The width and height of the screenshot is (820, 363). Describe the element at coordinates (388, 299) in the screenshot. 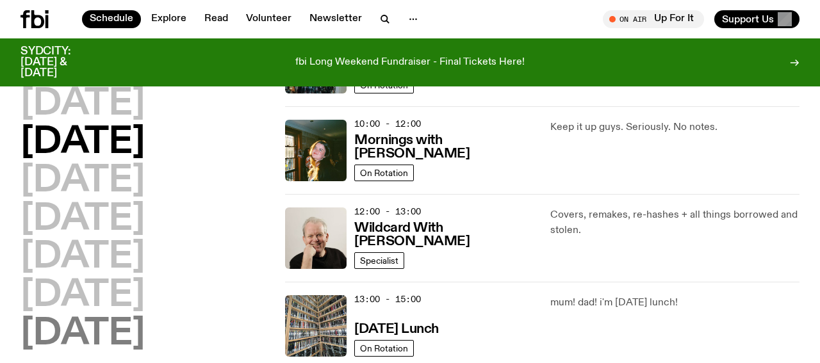

I see `span: 13:00 - 15:00` at that location.